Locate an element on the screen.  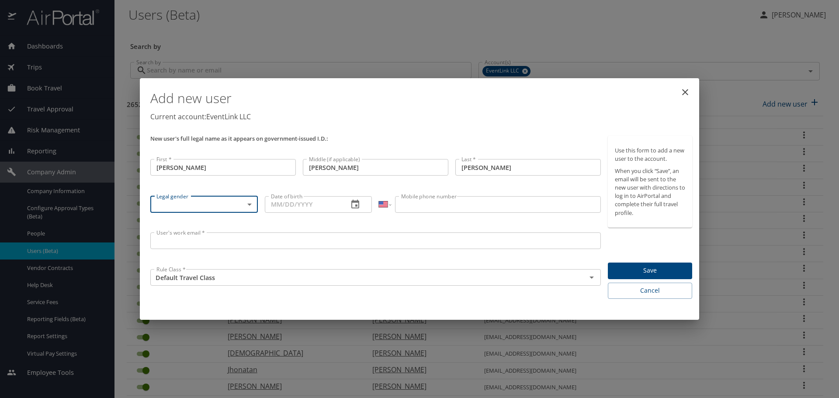
button: Cancel is located at coordinates (650, 291).